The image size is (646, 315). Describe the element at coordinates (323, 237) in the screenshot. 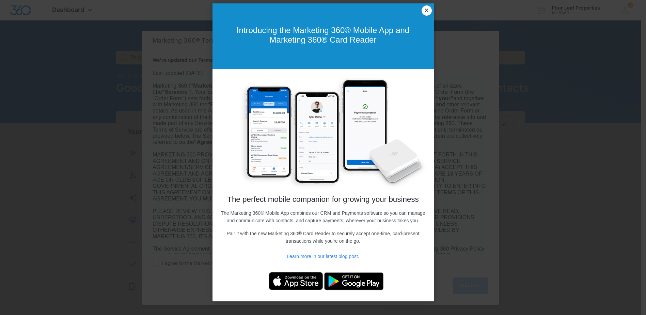

I see `span: Pair it with the new Marketing 360® Card Reader to securely accept one-time, card-present transac...` at that location.